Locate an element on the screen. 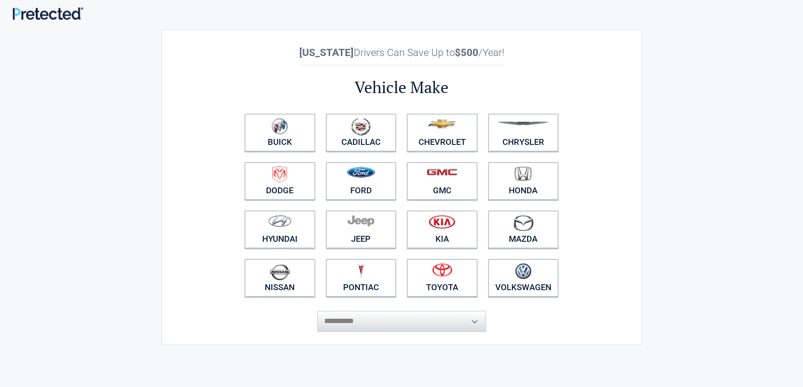  img: dodge is located at coordinates (280, 175).